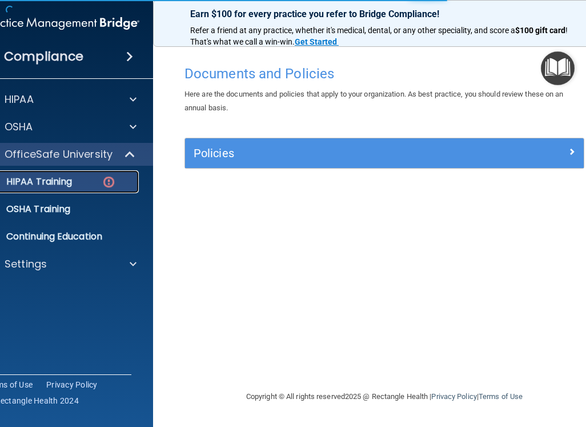  What do you see at coordinates (335, 153) in the screenshot?
I see `h5: Policies` at bounding box center [335, 153].